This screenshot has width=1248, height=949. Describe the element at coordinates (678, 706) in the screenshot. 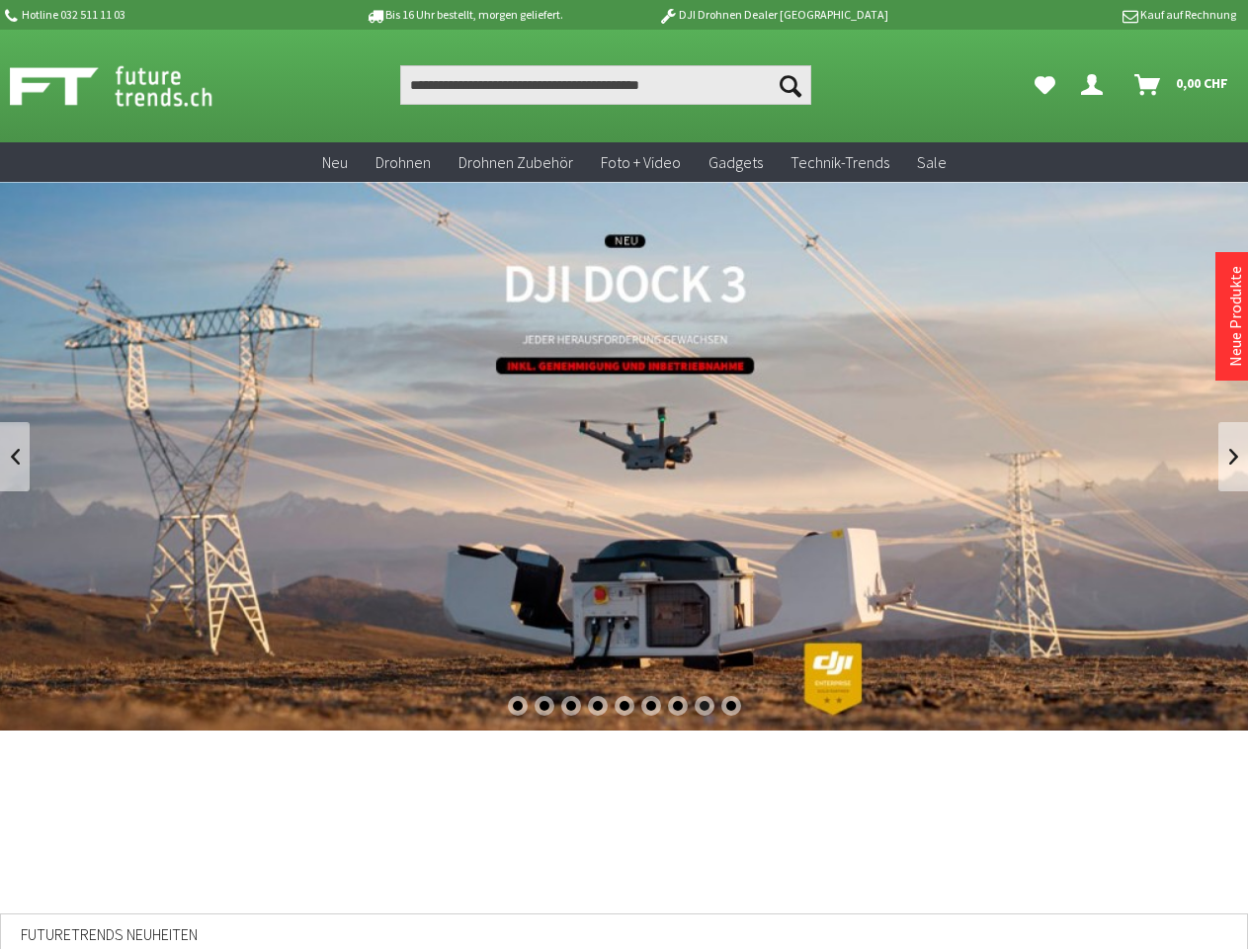

I see `div: 7` at that location.